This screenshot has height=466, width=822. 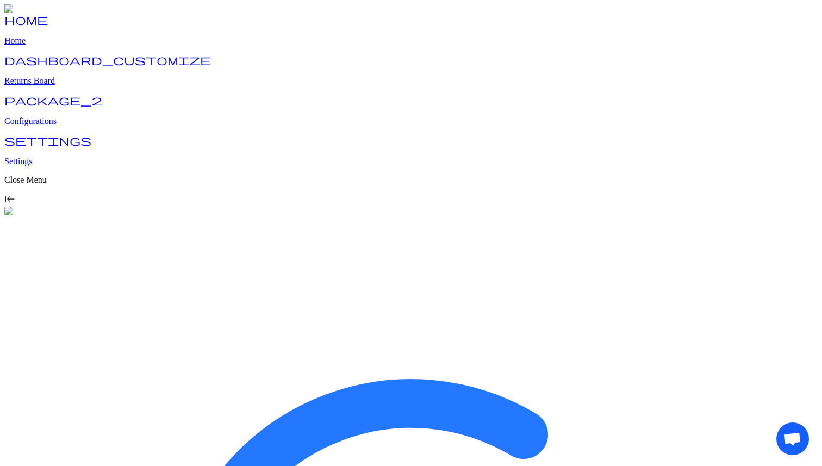 I want to click on p: Returns Board, so click(x=411, y=81).